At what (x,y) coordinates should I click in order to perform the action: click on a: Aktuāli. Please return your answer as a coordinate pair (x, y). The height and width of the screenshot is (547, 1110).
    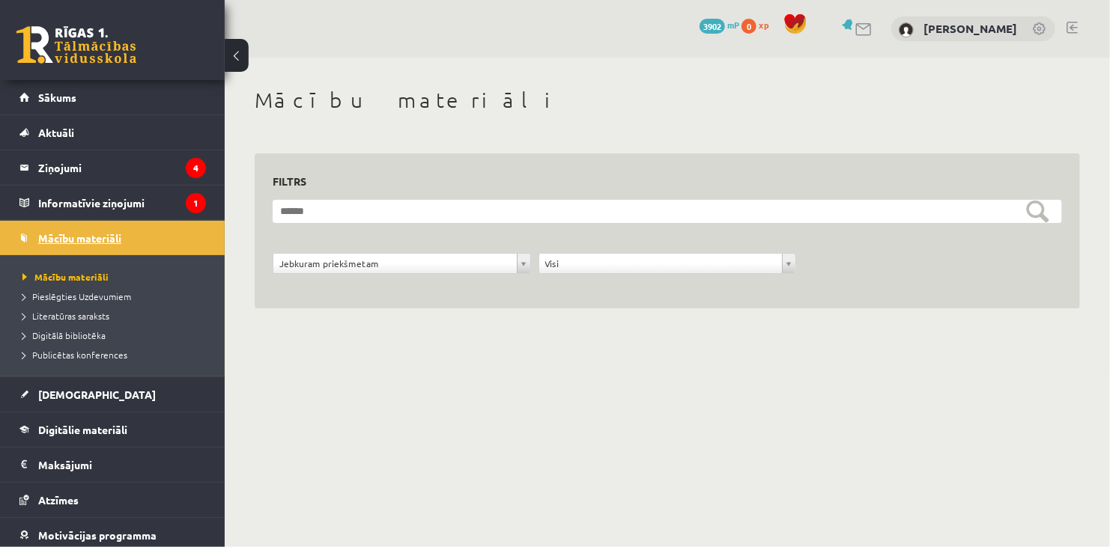
    Looking at the image, I should click on (112, 133).